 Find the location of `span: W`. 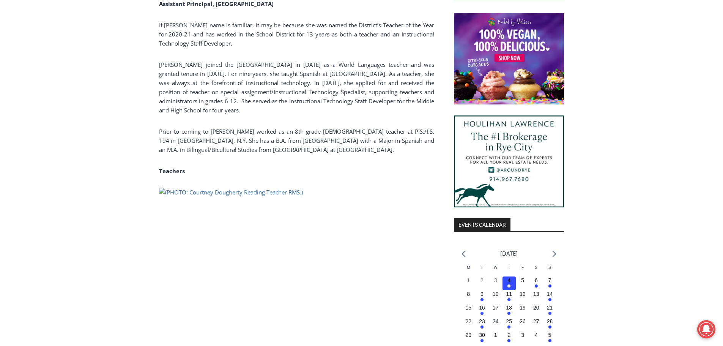

span: W is located at coordinates (495, 267).